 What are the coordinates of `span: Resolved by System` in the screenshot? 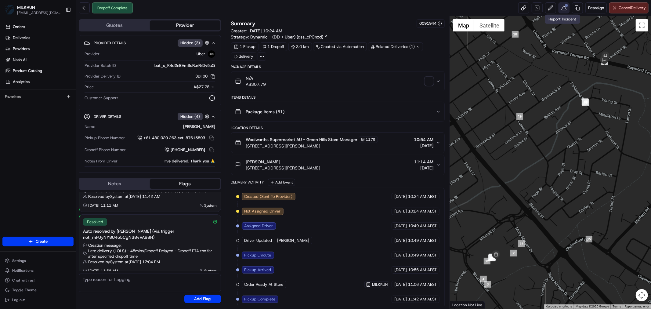 It's located at (106, 197).